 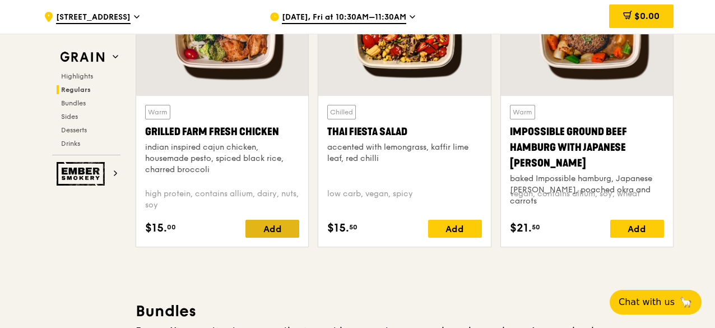 I want to click on span: Chat with us, so click(x=647, y=302).